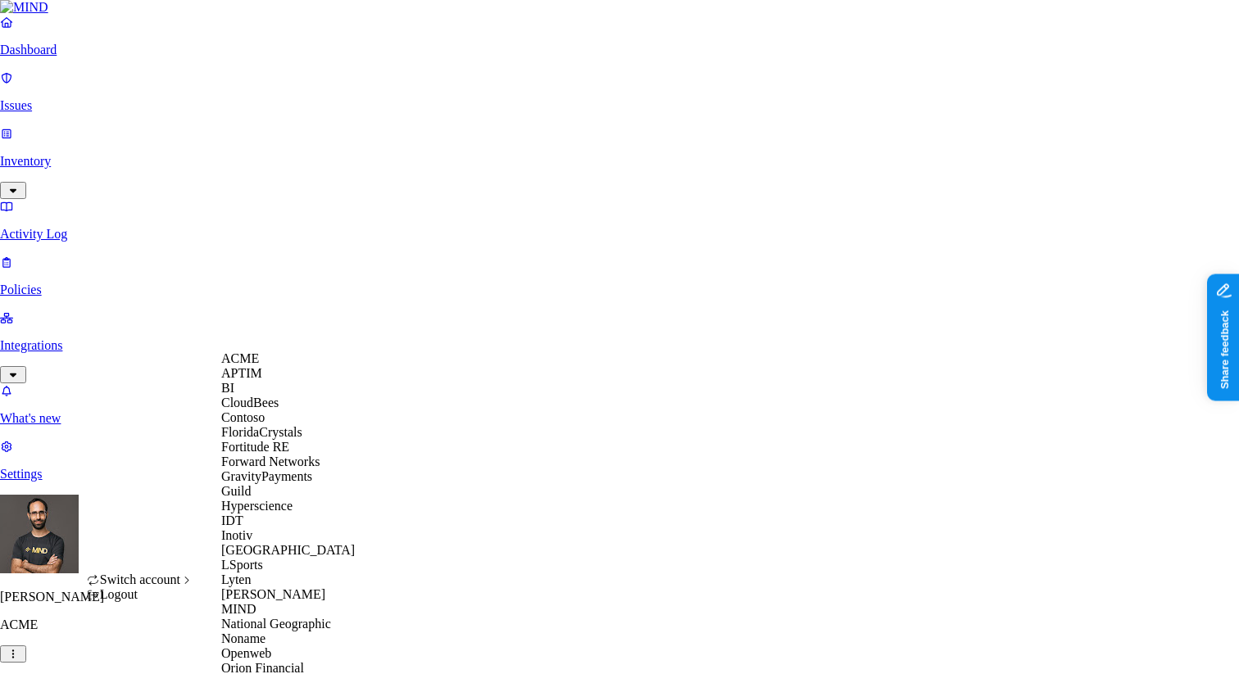 Image resolution: width=1239 pixels, height=674 pixels. I want to click on span: Forward Networks, so click(270, 461).